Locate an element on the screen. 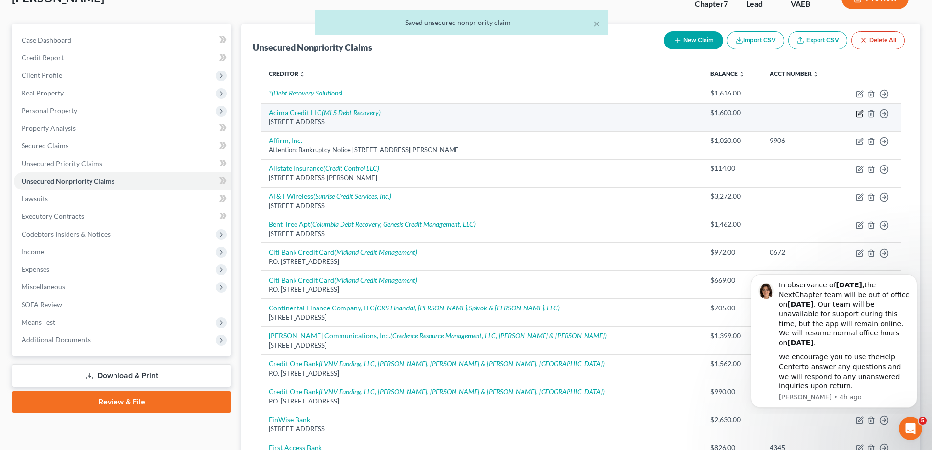  div: $990.00 is located at coordinates (732, 391).